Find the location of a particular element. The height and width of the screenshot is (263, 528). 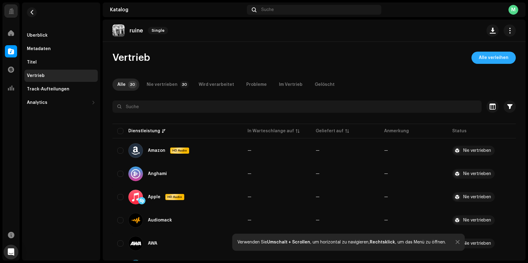

div: Analytics is located at coordinates (37, 103).